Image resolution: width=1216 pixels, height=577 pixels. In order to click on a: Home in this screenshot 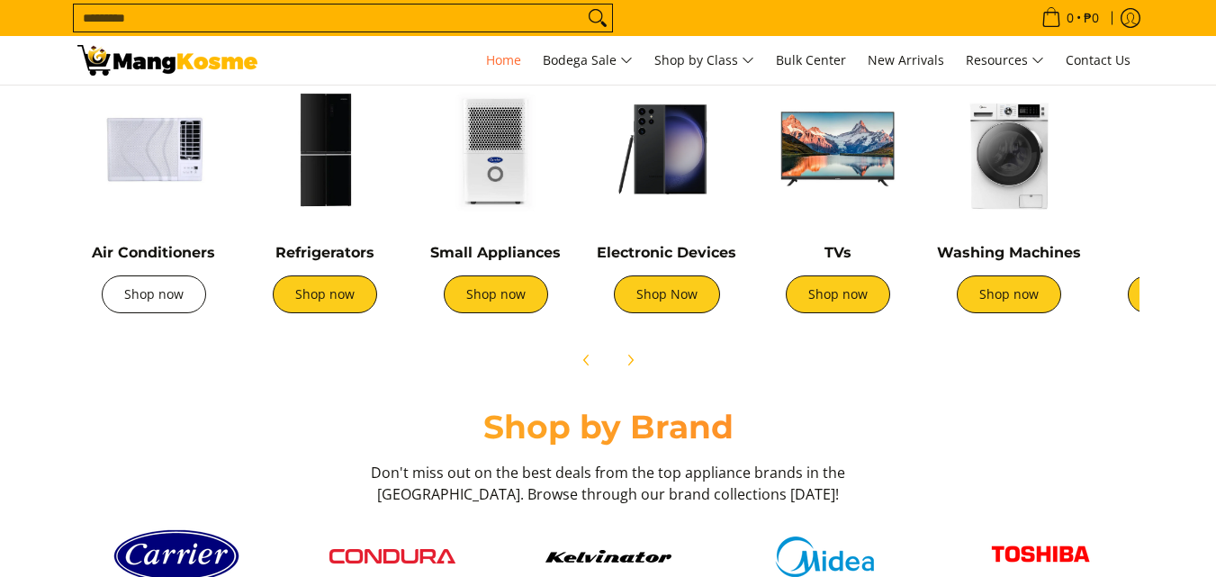, I will do `click(503, 60)`.